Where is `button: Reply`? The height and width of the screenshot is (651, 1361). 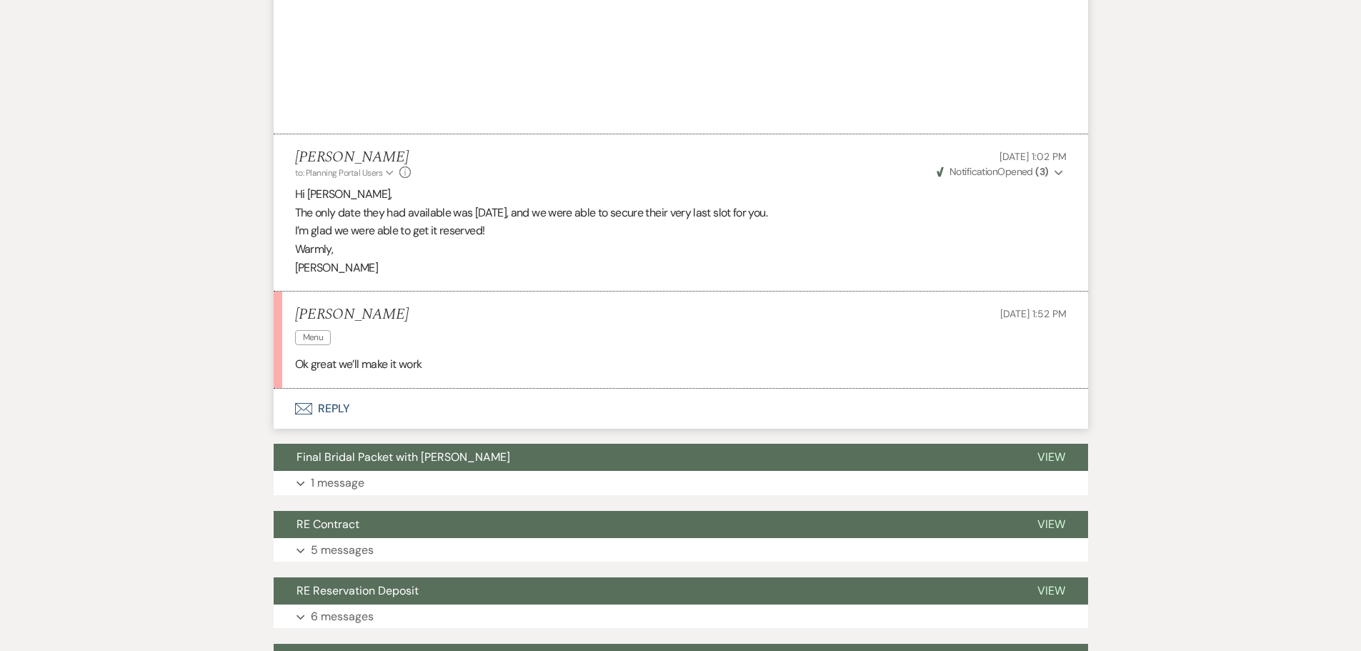
button: Reply is located at coordinates (681, 409).